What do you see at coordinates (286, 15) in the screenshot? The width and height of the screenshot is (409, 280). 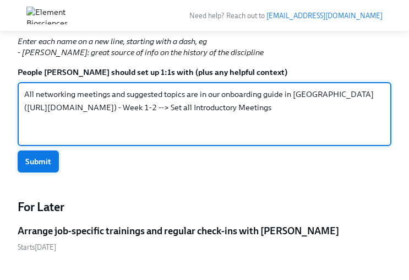 I see `span: Need help? Reach out to` at bounding box center [286, 15].